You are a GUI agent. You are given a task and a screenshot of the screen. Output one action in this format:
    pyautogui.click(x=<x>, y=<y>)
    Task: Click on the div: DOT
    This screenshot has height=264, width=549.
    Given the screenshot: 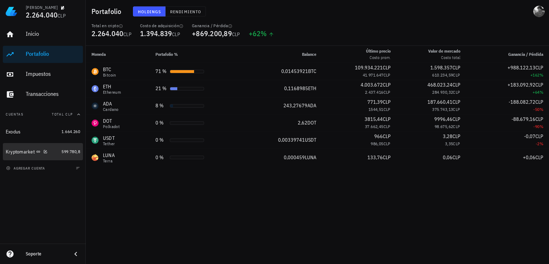 What is the action you would take?
    pyautogui.click(x=111, y=121)
    